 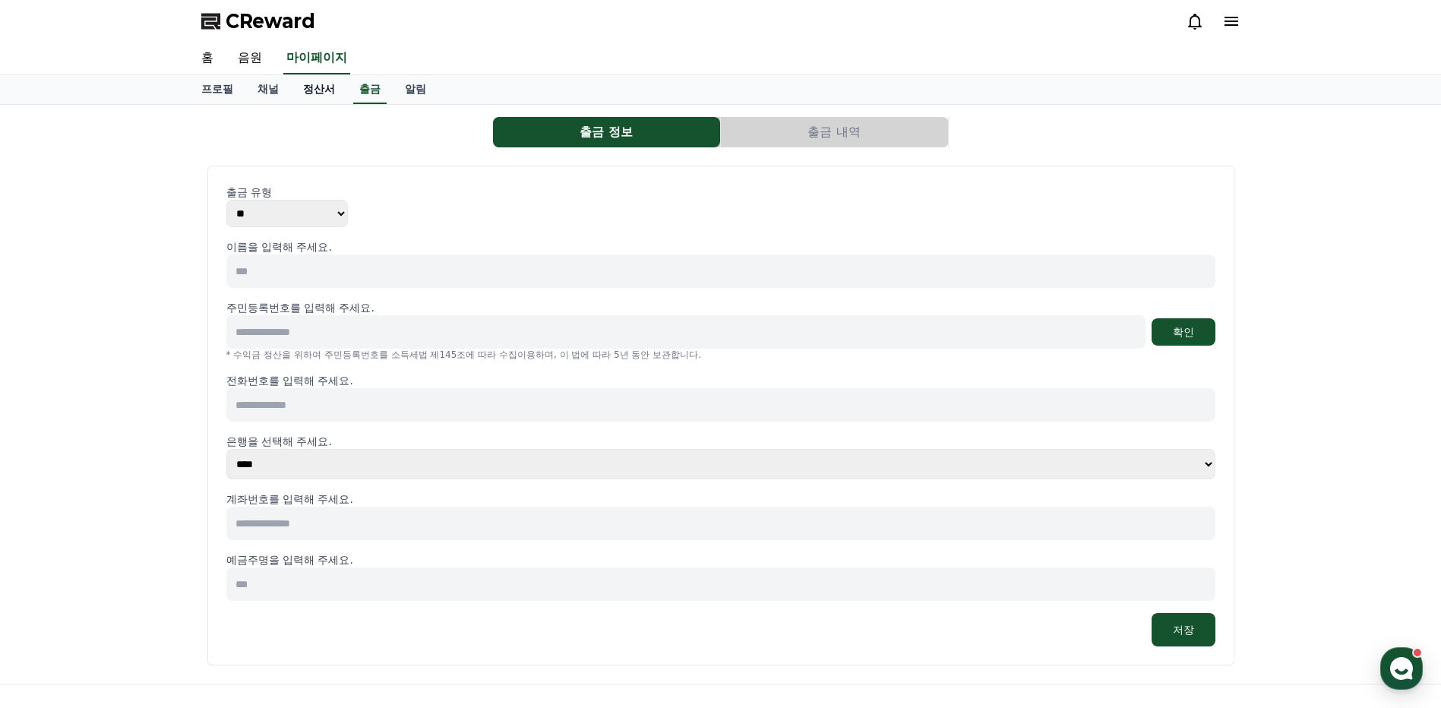 I want to click on a: 채널, so click(x=268, y=90).